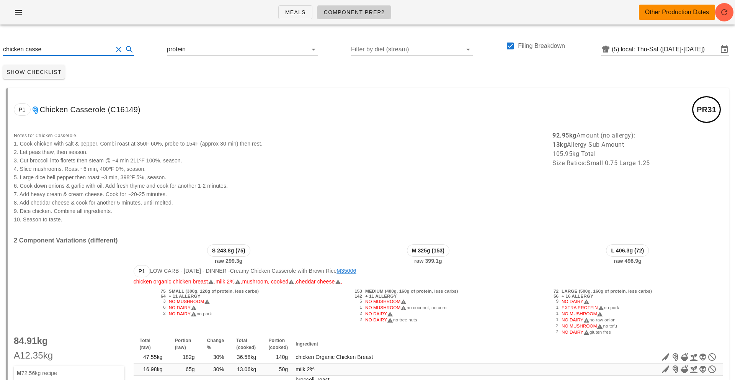  Describe the element at coordinates (229, 250) in the screenshot. I see `span: S 243.8g (75)` at that location.